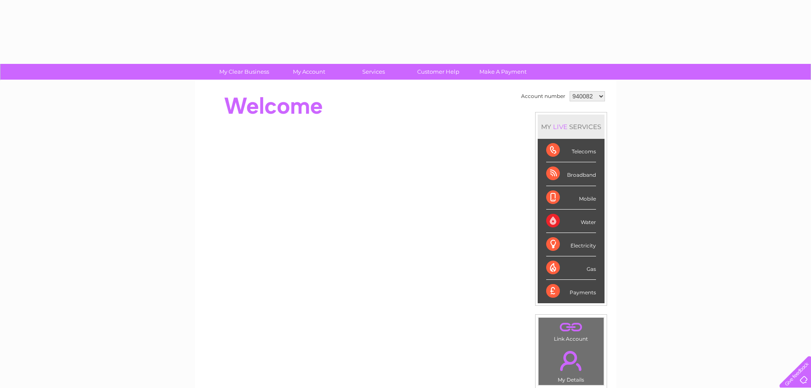 This screenshot has height=388, width=811. I want to click on td: Account number, so click(543, 96).